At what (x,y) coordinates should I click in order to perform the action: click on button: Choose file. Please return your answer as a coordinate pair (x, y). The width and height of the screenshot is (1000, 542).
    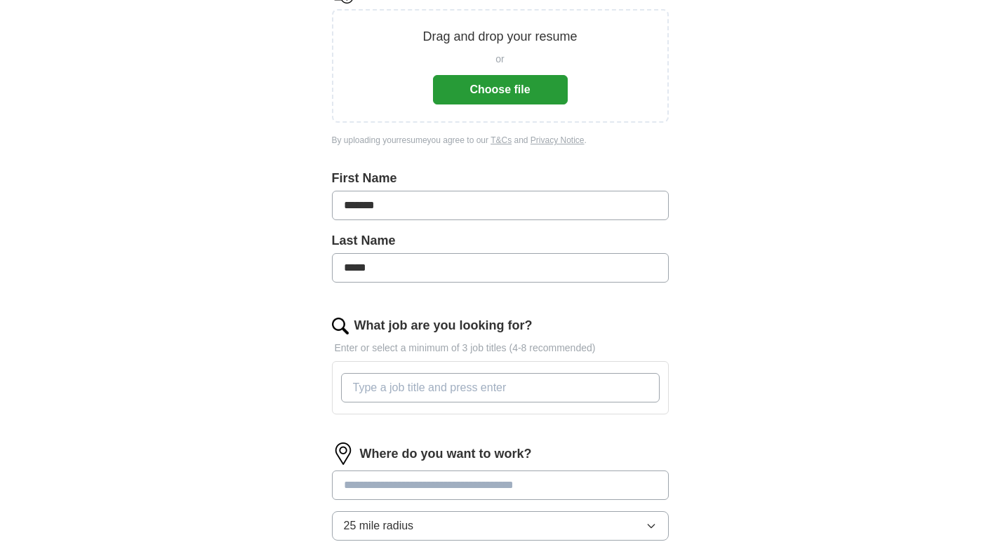
    Looking at the image, I should click on (500, 90).